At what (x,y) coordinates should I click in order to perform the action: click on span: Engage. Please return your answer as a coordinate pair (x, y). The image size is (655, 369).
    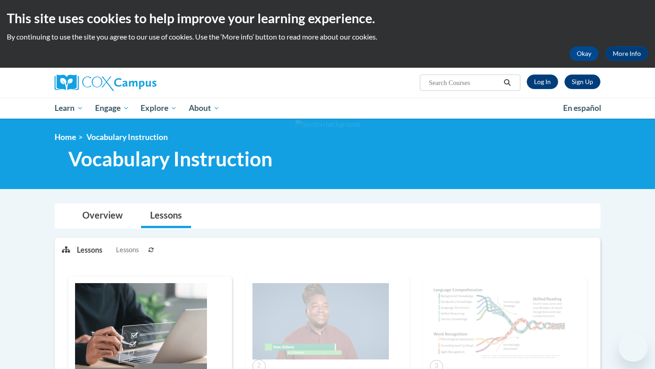
    Looking at the image, I should click on (112, 108).